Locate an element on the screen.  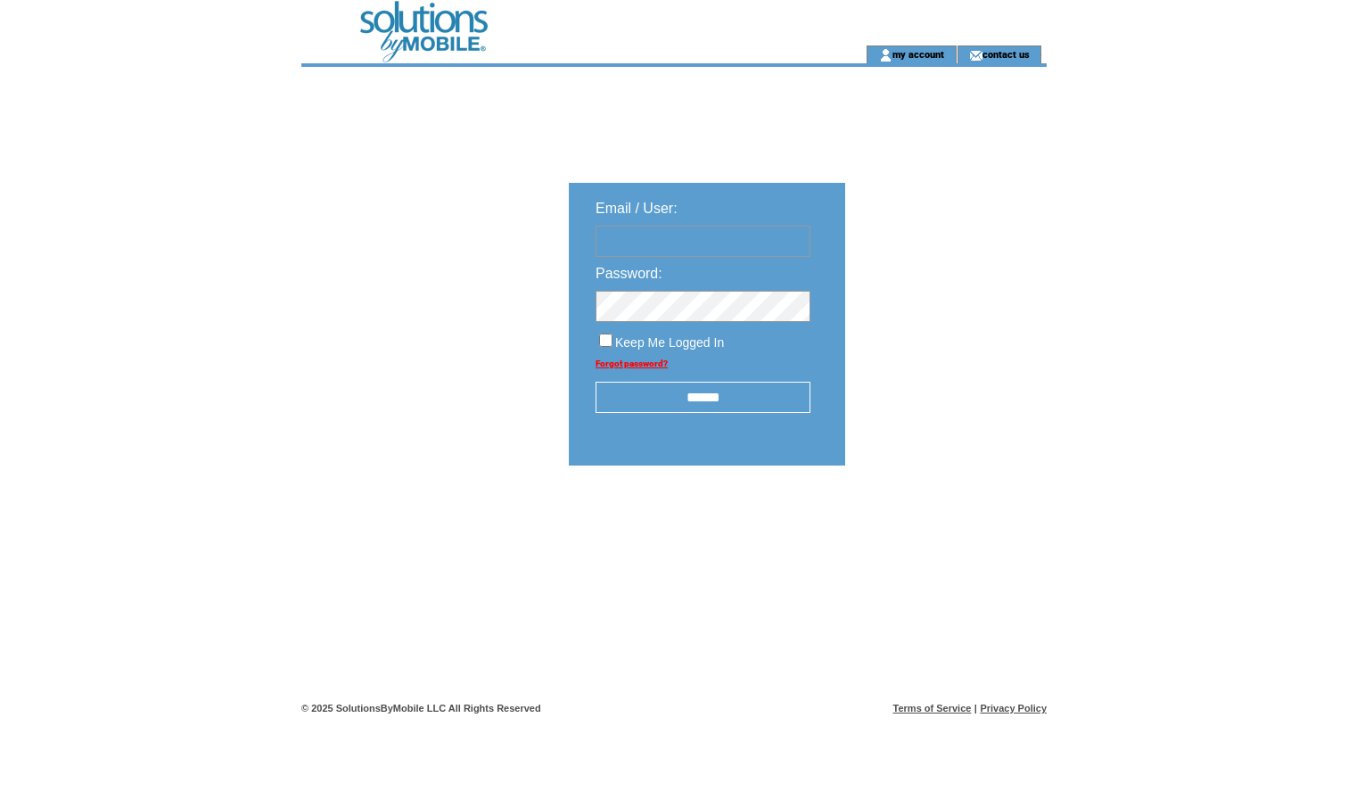
span: Keep Me Logged In is located at coordinates (670, 342).